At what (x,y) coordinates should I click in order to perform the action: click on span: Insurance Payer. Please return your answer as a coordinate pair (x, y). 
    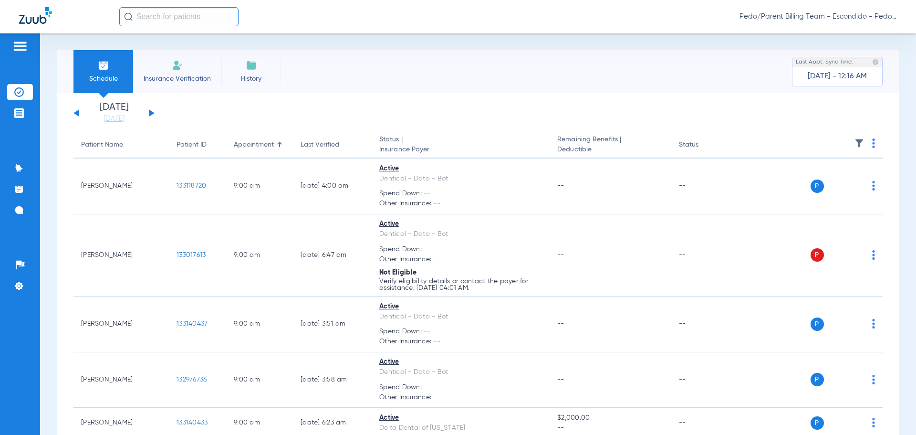
    Looking at the image, I should click on (460, 149).